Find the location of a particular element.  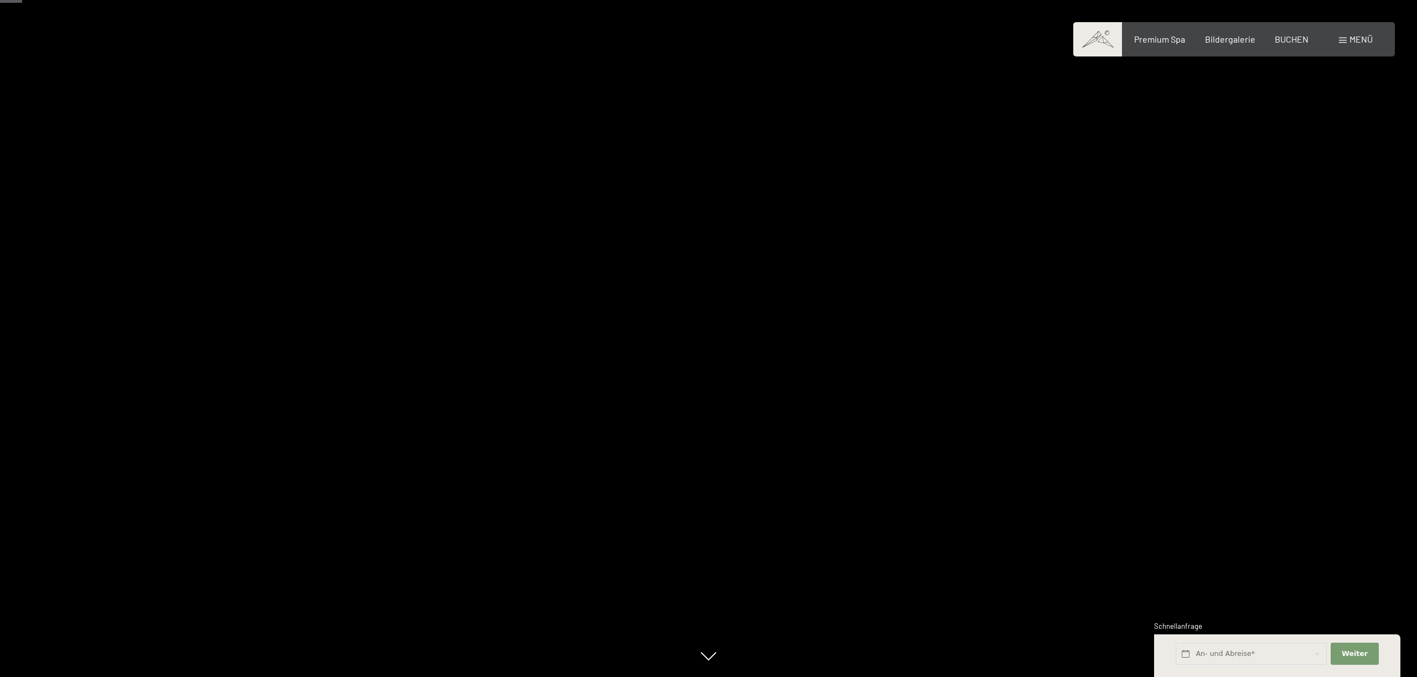

button: Weiter is located at coordinates (1355, 654).